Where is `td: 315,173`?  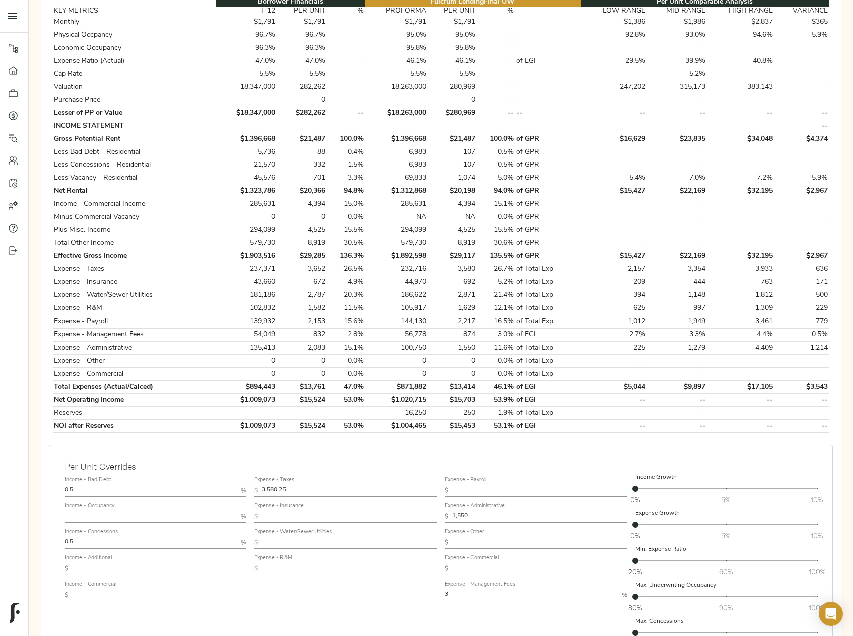 td: 315,173 is located at coordinates (676, 87).